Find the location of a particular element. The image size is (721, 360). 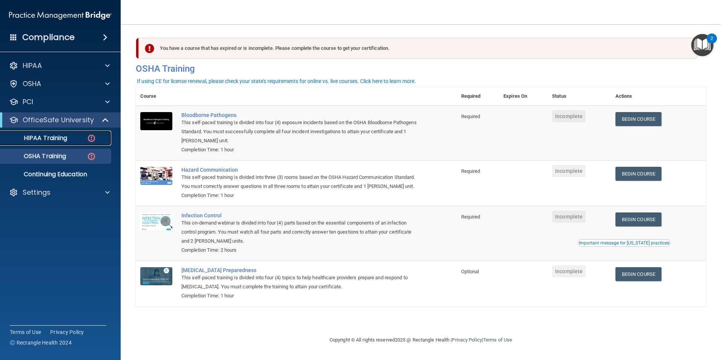

th: Status is located at coordinates (579, 96).